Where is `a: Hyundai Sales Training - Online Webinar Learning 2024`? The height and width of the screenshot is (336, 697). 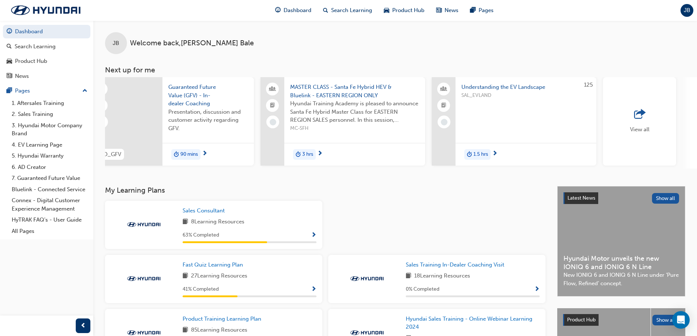
a: Hyundai Sales Training - Online Webinar Learning 2024 is located at coordinates (473, 323).